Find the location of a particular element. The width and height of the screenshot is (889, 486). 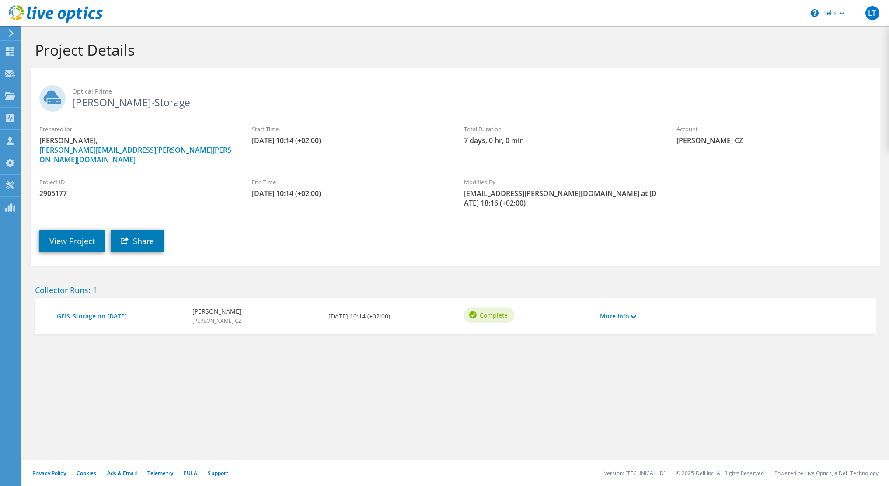

span: 7 days, 0 hr, 0 min is located at coordinates (562, 140).